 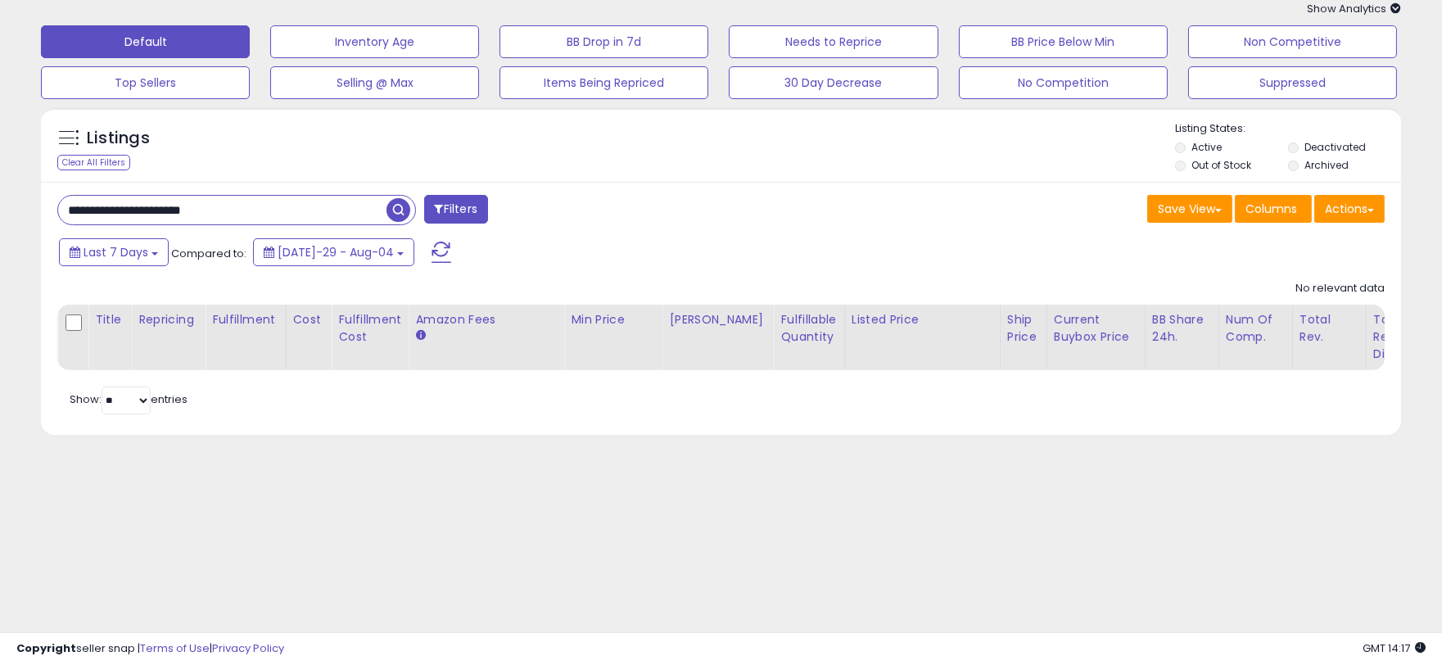 I want to click on h5: Listings, so click(x=118, y=138).